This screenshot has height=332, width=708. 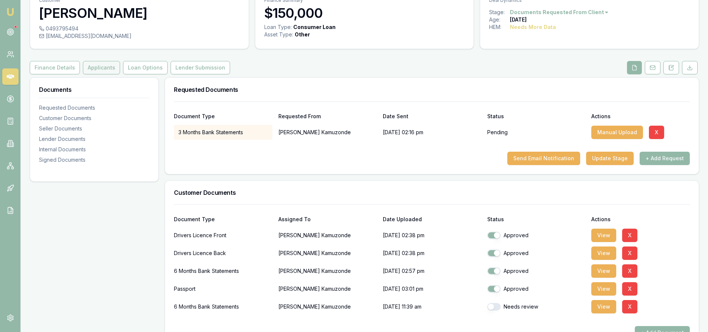 What do you see at coordinates (55, 68) in the screenshot?
I see `a: Finance Details` at bounding box center [55, 68].